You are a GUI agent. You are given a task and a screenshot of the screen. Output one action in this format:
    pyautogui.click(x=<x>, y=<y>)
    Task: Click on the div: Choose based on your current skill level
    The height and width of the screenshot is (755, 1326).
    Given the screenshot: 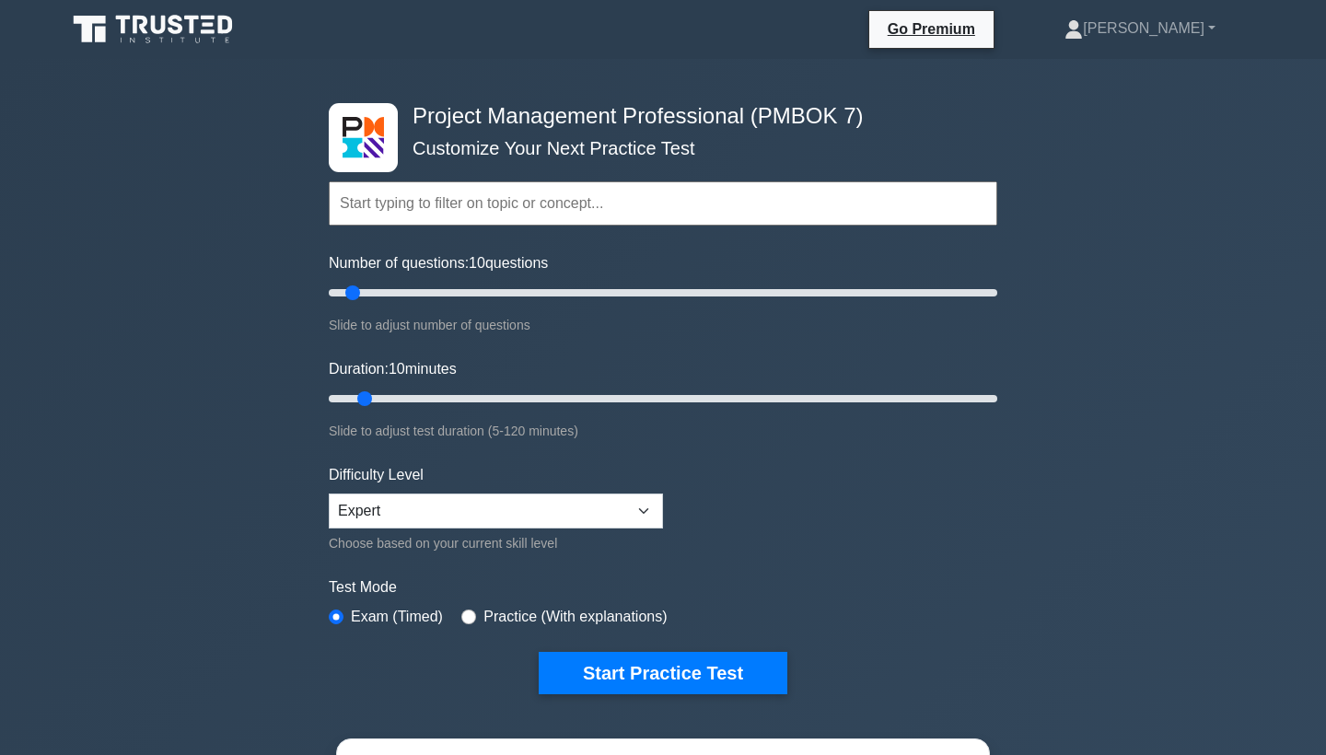 What is the action you would take?
    pyautogui.click(x=496, y=543)
    